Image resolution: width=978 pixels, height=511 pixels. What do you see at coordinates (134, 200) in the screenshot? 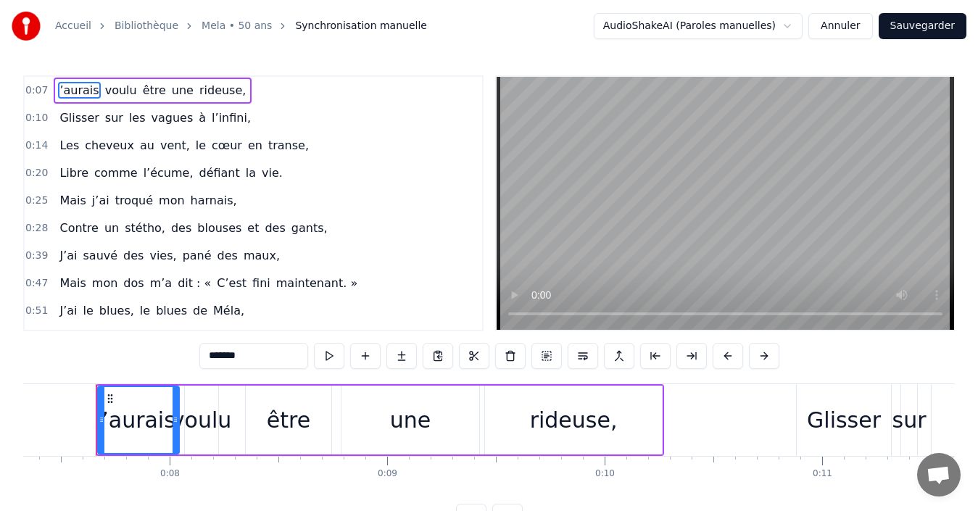
I see `span: troqué` at bounding box center [134, 200].